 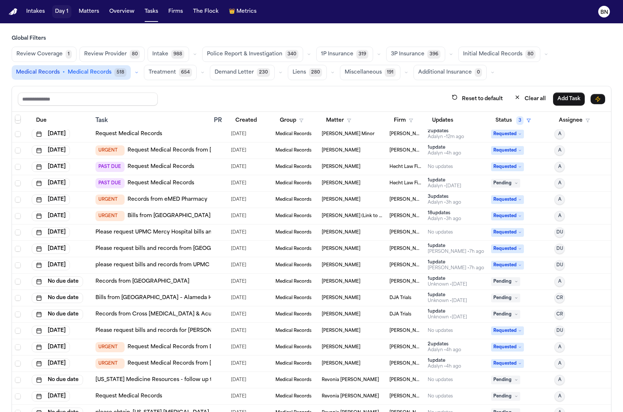 I want to click on span: 340, so click(x=292, y=54).